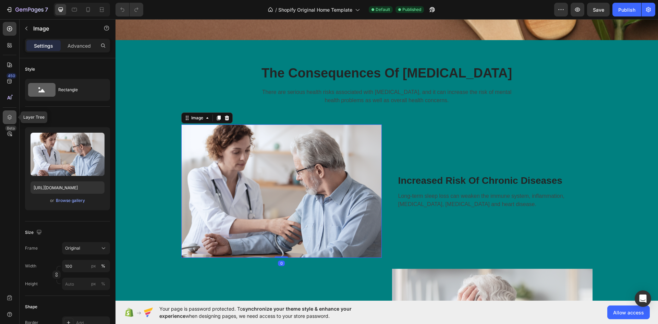 Image resolution: width=658 pixels, height=324 pixels. I want to click on div: Shape, so click(31, 307).